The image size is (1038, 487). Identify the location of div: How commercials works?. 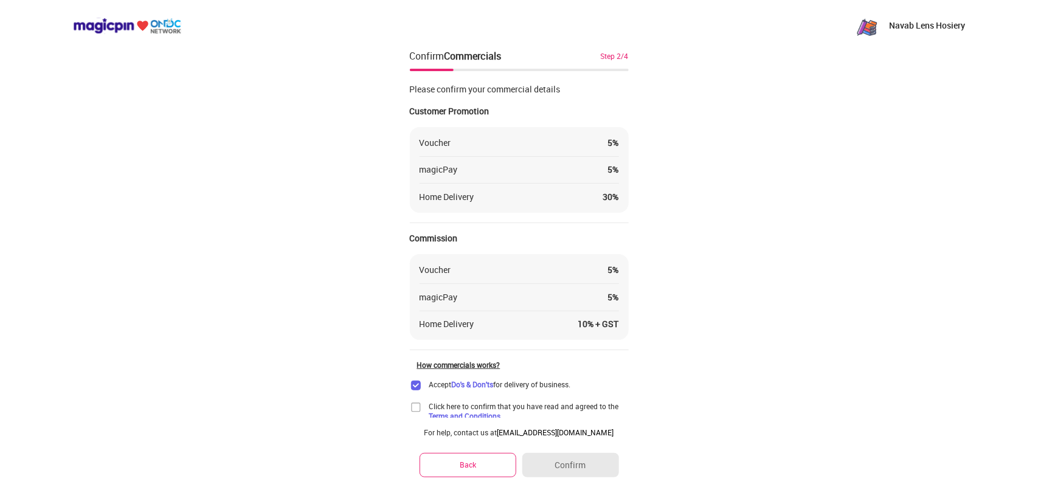
(523, 365).